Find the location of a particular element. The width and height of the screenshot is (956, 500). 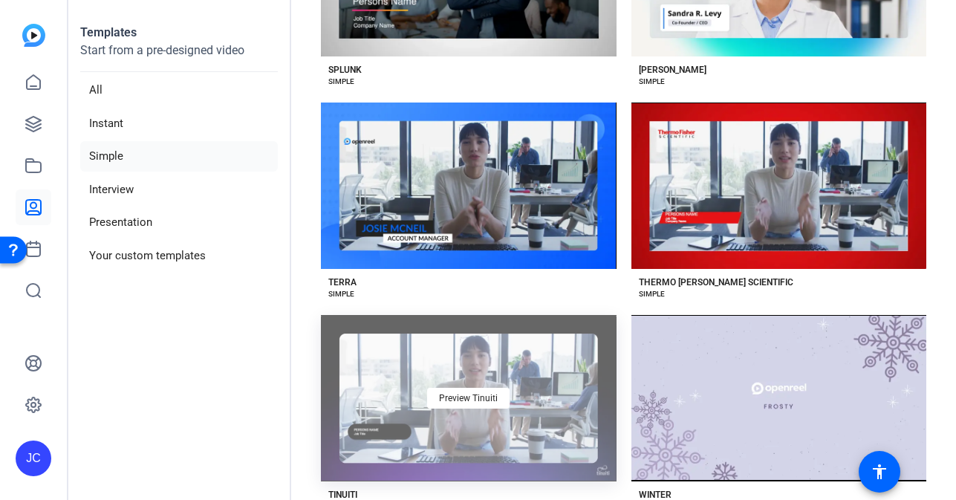

li: Your custom templates is located at coordinates (179, 256).